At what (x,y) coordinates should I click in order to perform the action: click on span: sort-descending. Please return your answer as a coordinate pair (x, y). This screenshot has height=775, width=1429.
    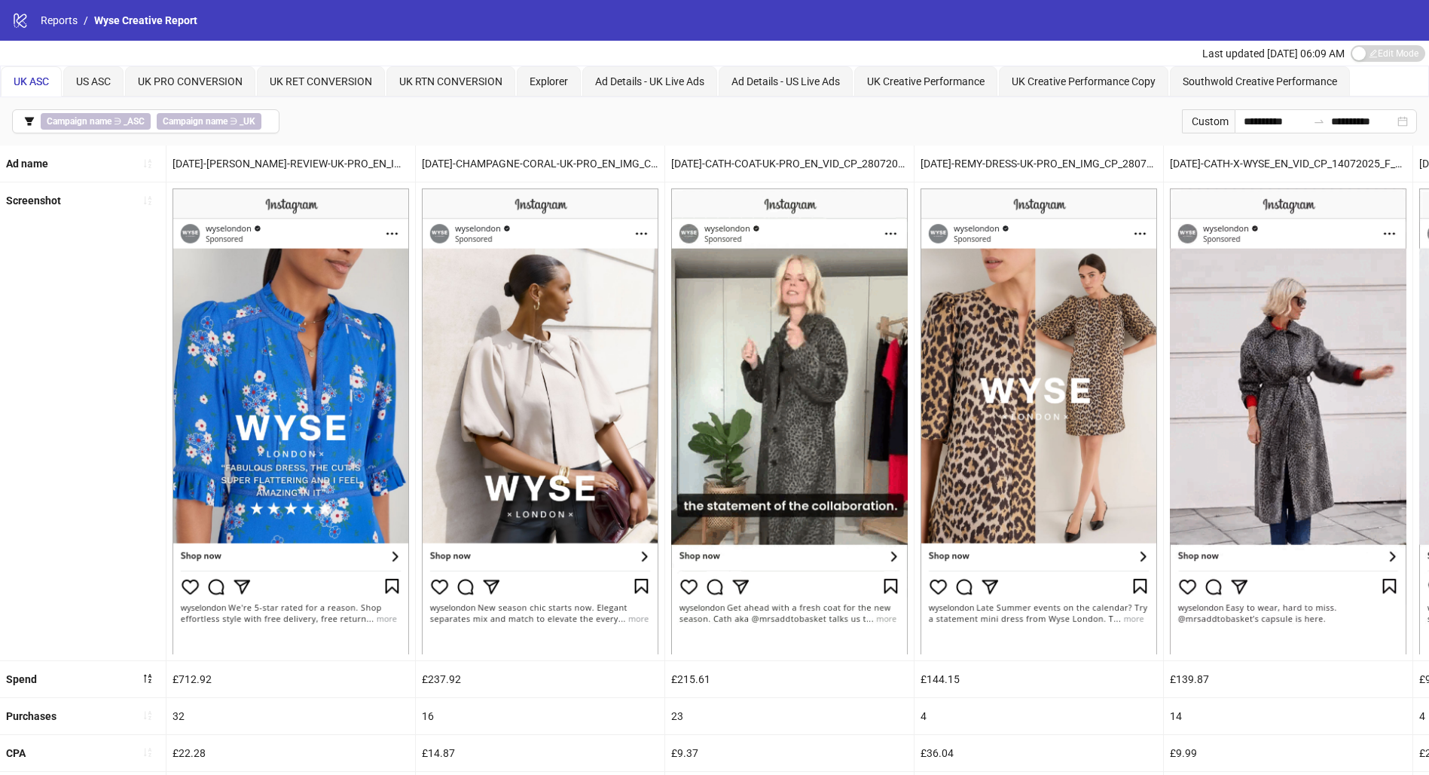
    Looking at the image, I should click on (148, 678).